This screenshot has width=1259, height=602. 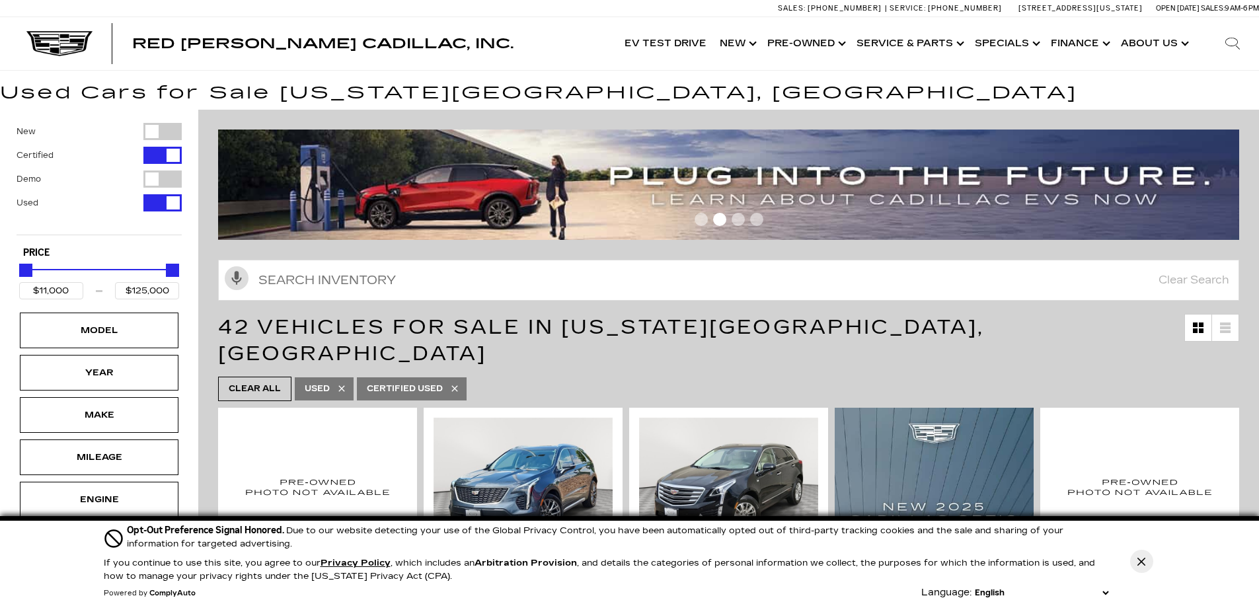 What do you see at coordinates (99, 279) in the screenshot?
I see `div: Price` at bounding box center [99, 279].